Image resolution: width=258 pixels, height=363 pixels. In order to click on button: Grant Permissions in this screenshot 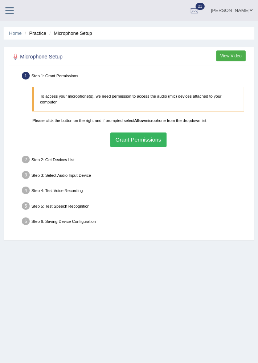, I will do `click(138, 139)`.